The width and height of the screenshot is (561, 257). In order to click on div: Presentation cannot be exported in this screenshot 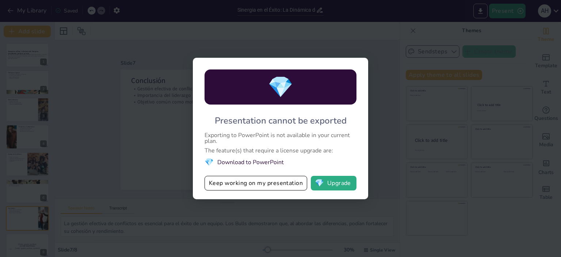, I will do `click(281, 121)`.